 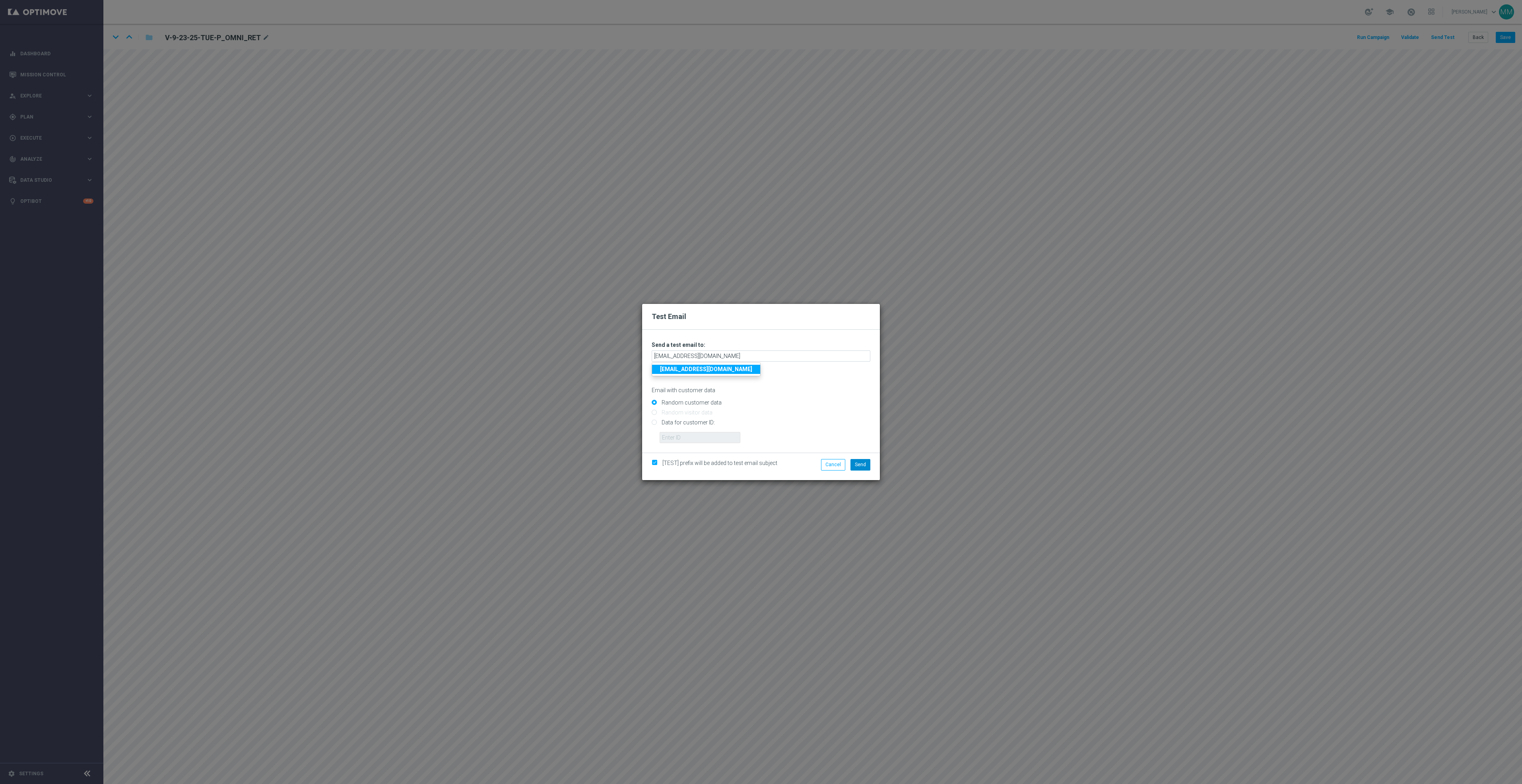 I want to click on button: Cancel, so click(x=833, y=464).